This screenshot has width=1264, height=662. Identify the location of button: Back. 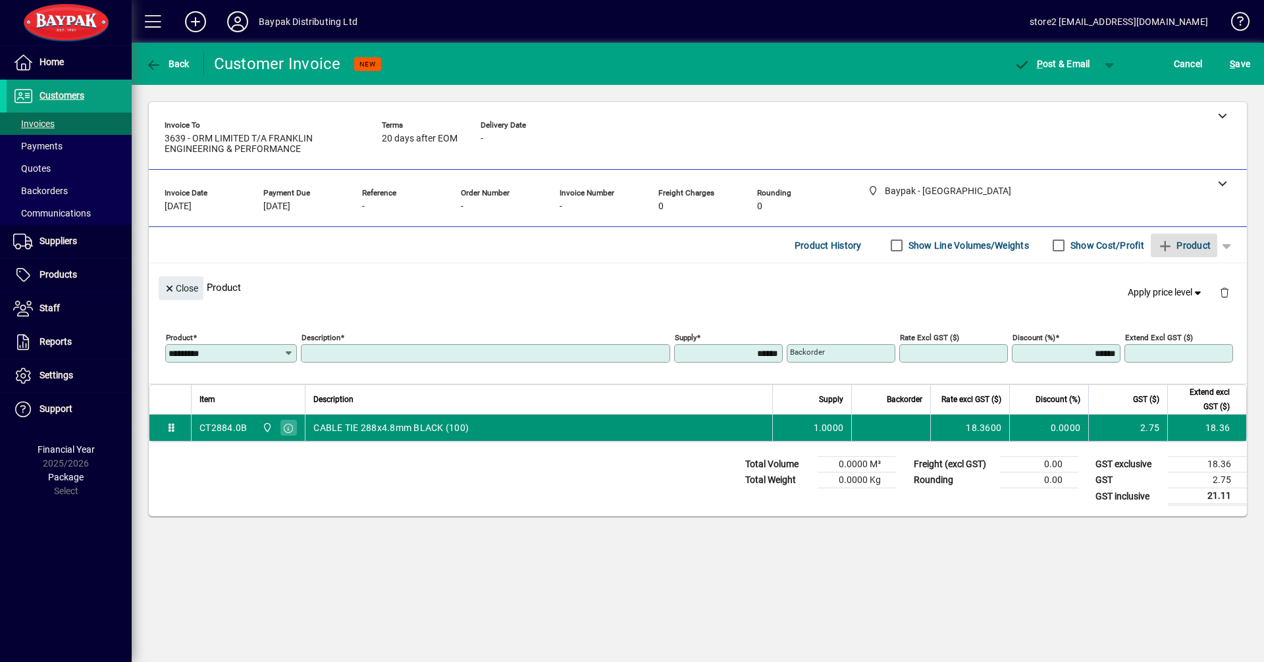
(167, 64).